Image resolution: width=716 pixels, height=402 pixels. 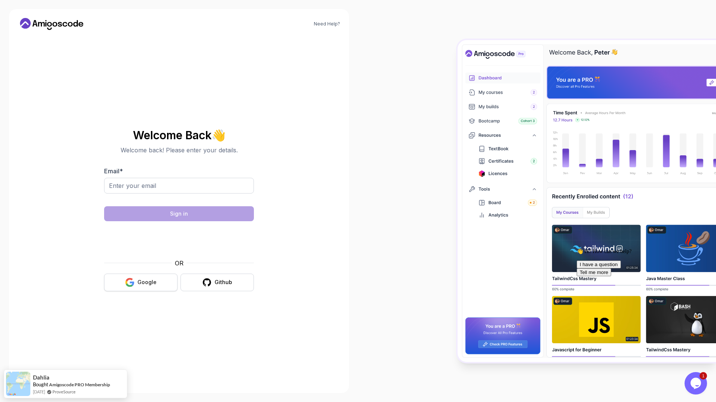 What do you see at coordinates (70, 17) in the screenshot?
I see `div: 👋 Hi! How can we help?I have a questionTell me more` at bounding box center [70, 17].